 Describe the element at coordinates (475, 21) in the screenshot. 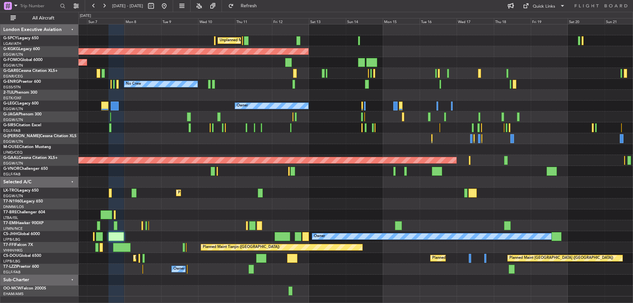

I see `div: Wed 17` at that location.